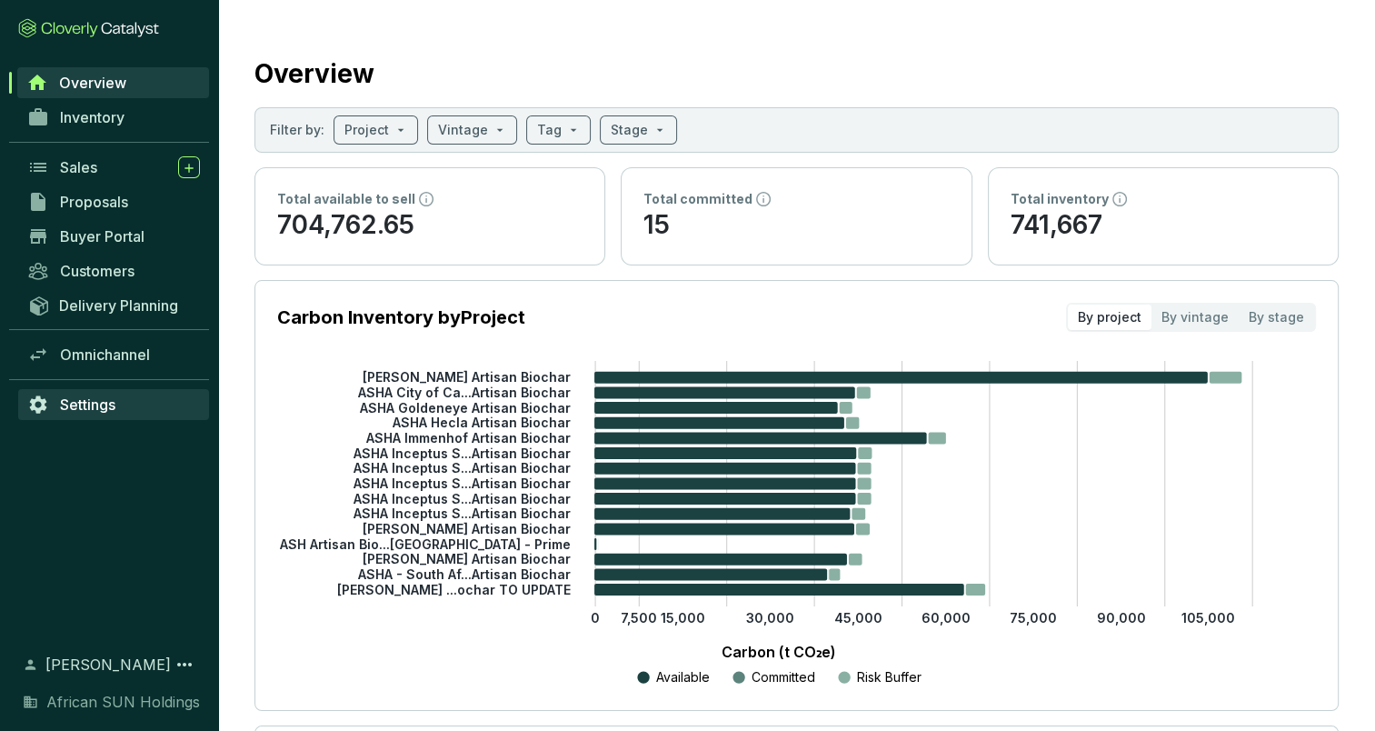 Image resolution: width=1375 pixels, height=731 pixels. I want to click on span: African SUN Holdings, so click(123, 701).